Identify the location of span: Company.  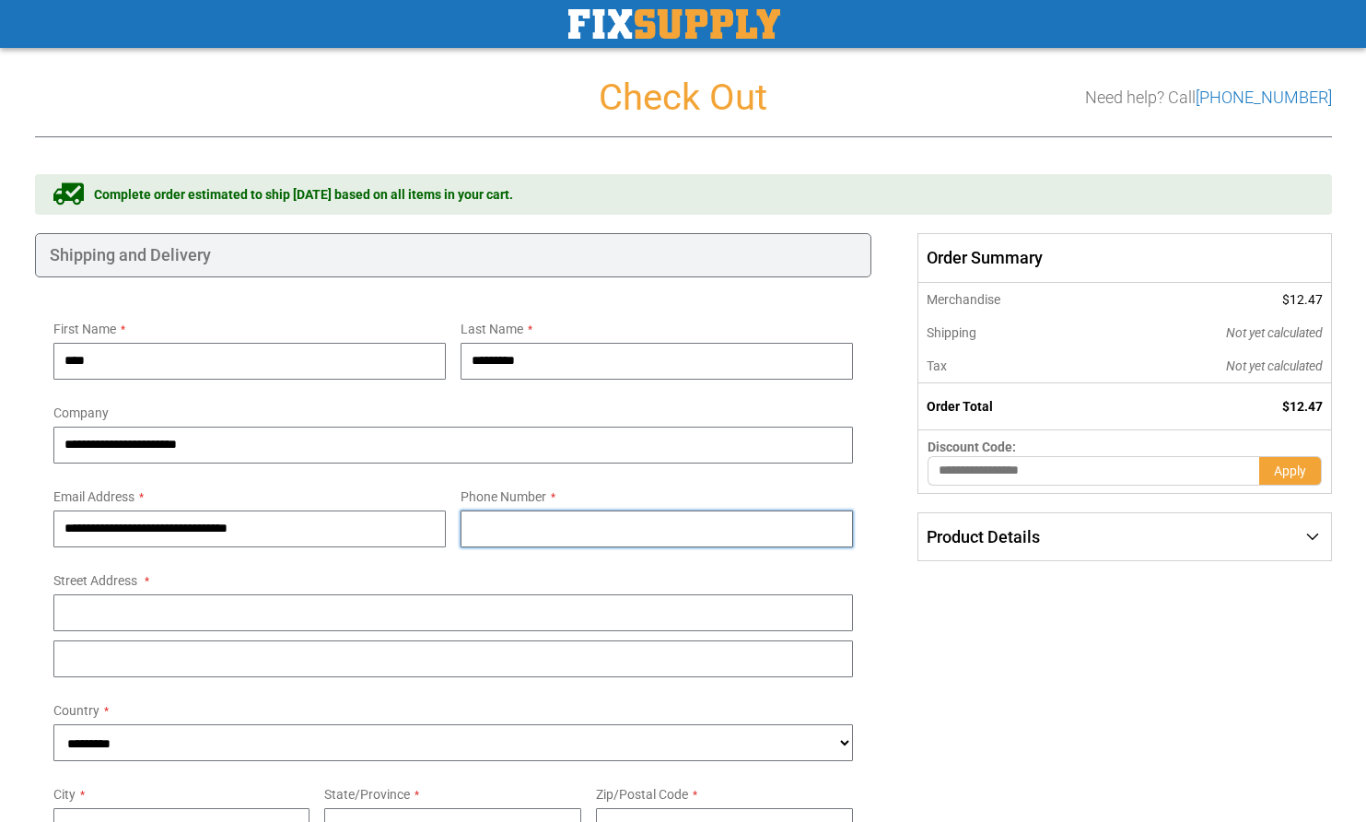
(81, 413).